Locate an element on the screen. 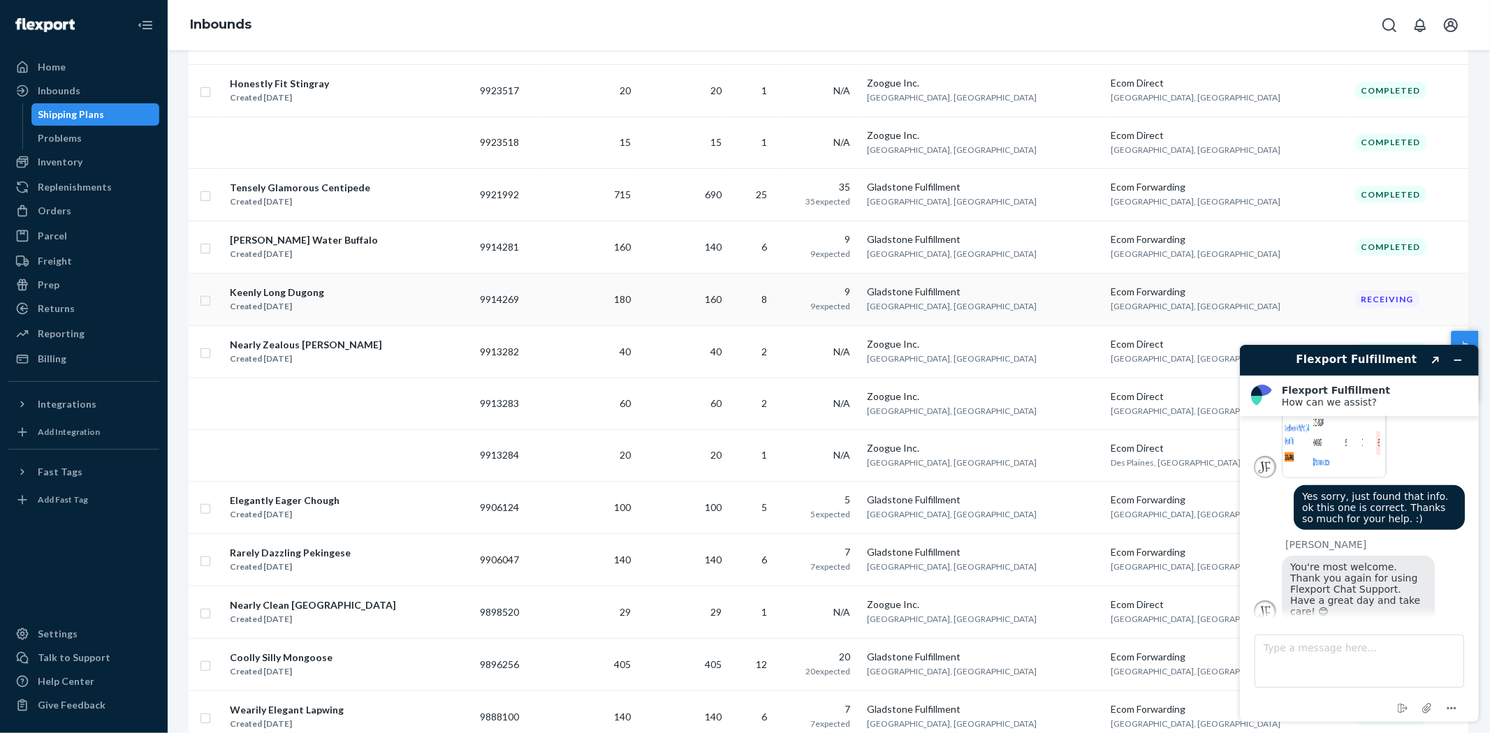  a: Orders is located at coordinates (84, 211).